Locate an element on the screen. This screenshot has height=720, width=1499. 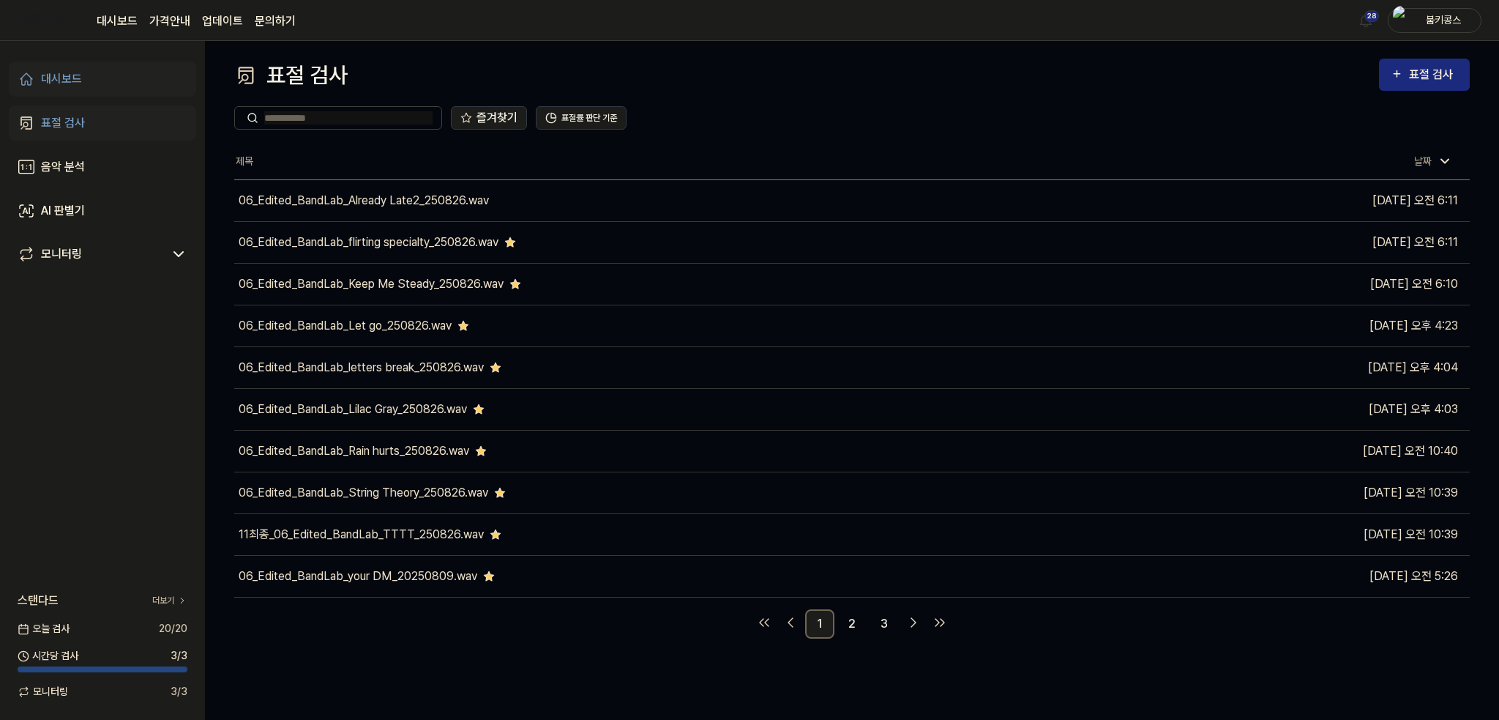
a: 업데이트 is located at coordinates (223, 21).